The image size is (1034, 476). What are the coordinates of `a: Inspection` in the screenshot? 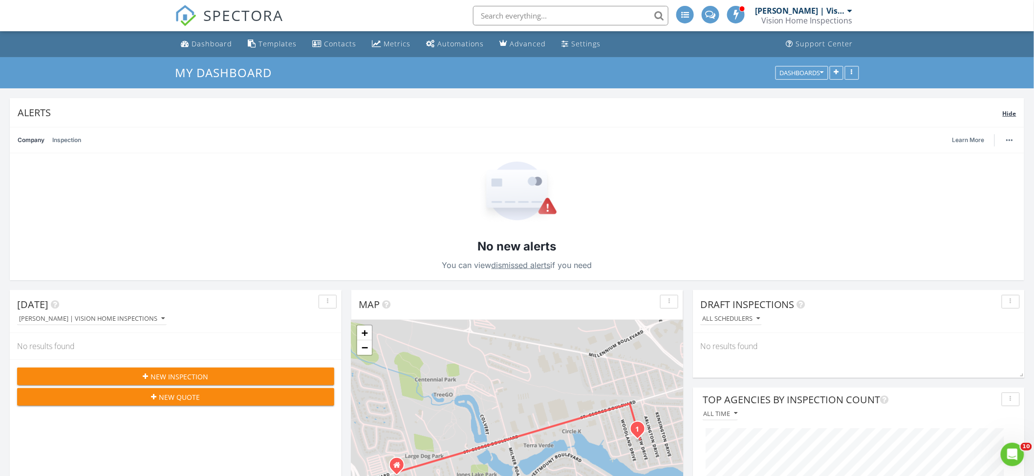 It's located at (66, 140).